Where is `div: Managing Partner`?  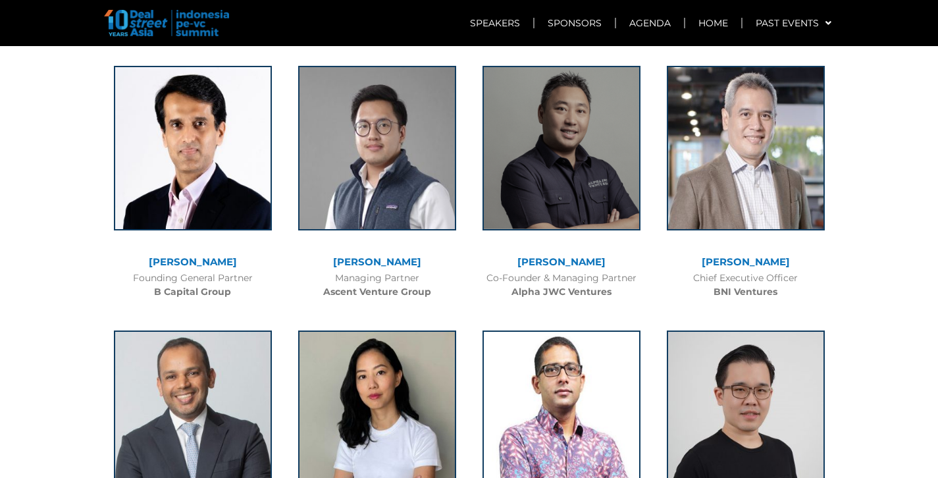
div: Managing Partner is located at coordinates (377, 285).